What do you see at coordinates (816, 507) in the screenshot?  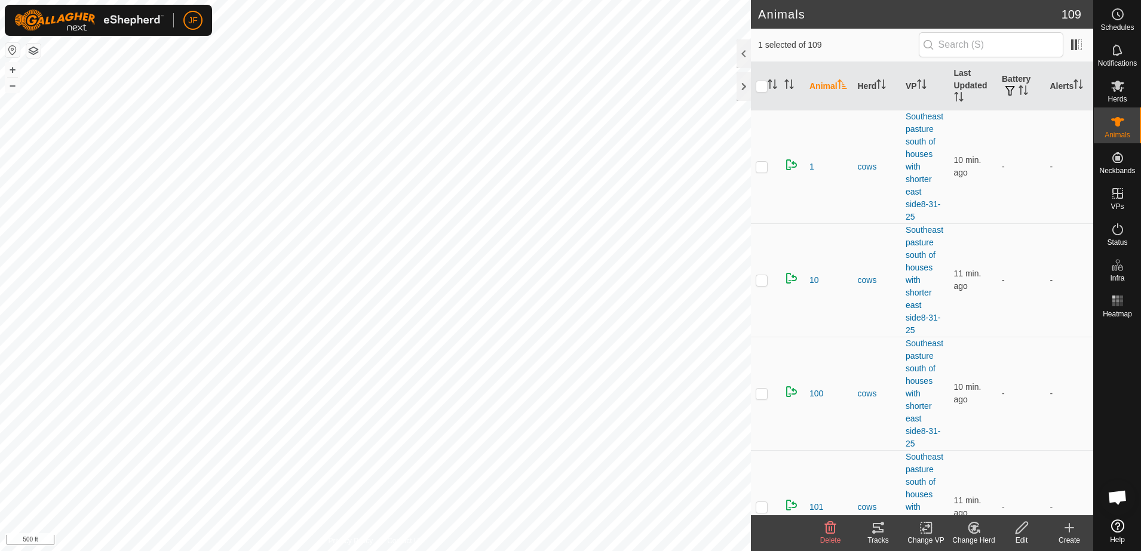 I see `span: 101` at bounding box center [816, 507].